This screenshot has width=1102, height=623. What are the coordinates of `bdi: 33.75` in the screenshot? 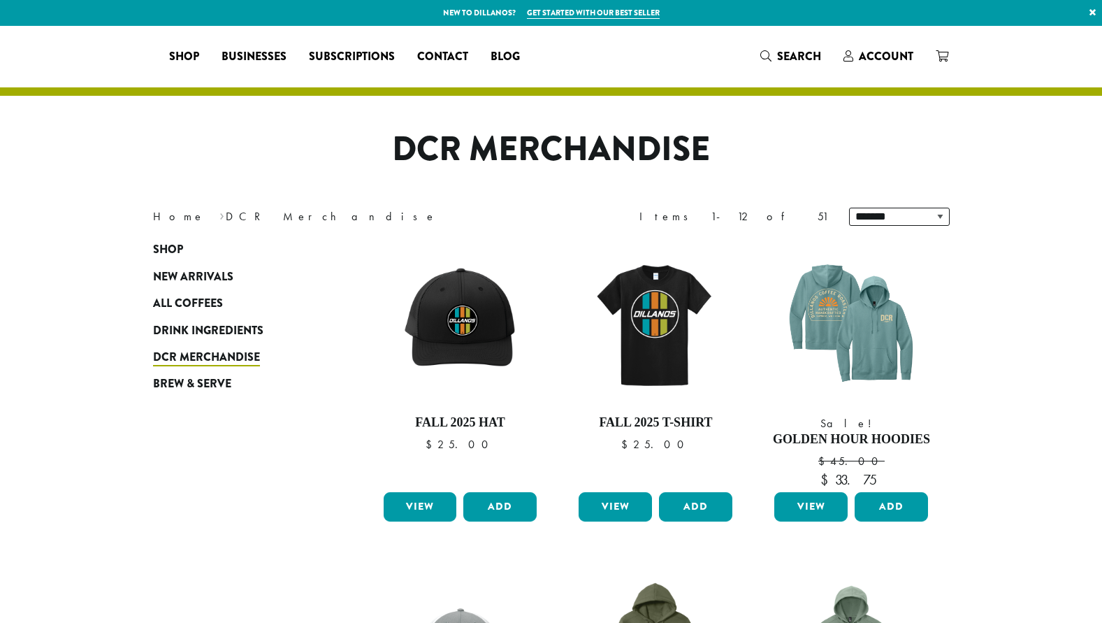 It's located at (851, 479).